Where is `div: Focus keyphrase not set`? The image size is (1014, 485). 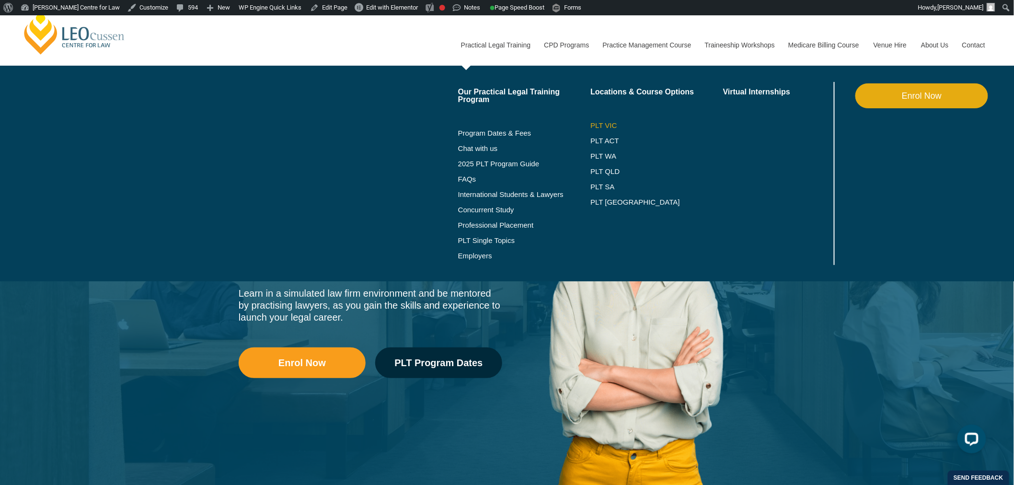
div: Focus keyphrase not set is located at coordinates (442, 8).